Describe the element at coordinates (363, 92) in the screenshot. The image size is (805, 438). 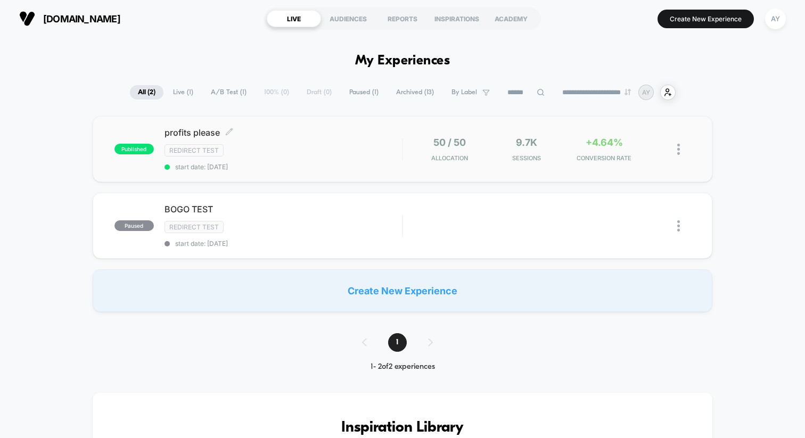
I see `span: Paused ( 1 )` at that location.